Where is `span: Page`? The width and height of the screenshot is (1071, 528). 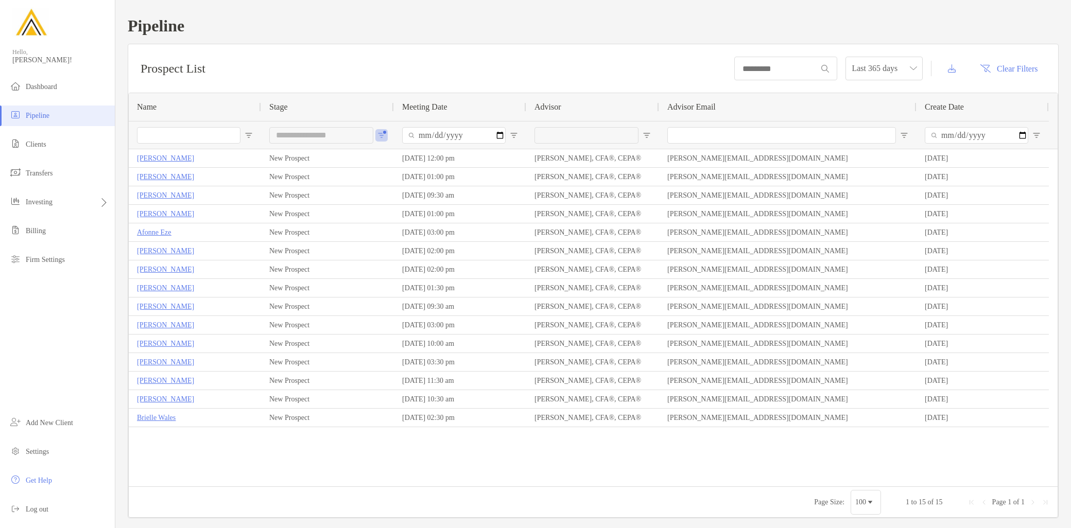
span: Page is located at coordinates (999, 502).